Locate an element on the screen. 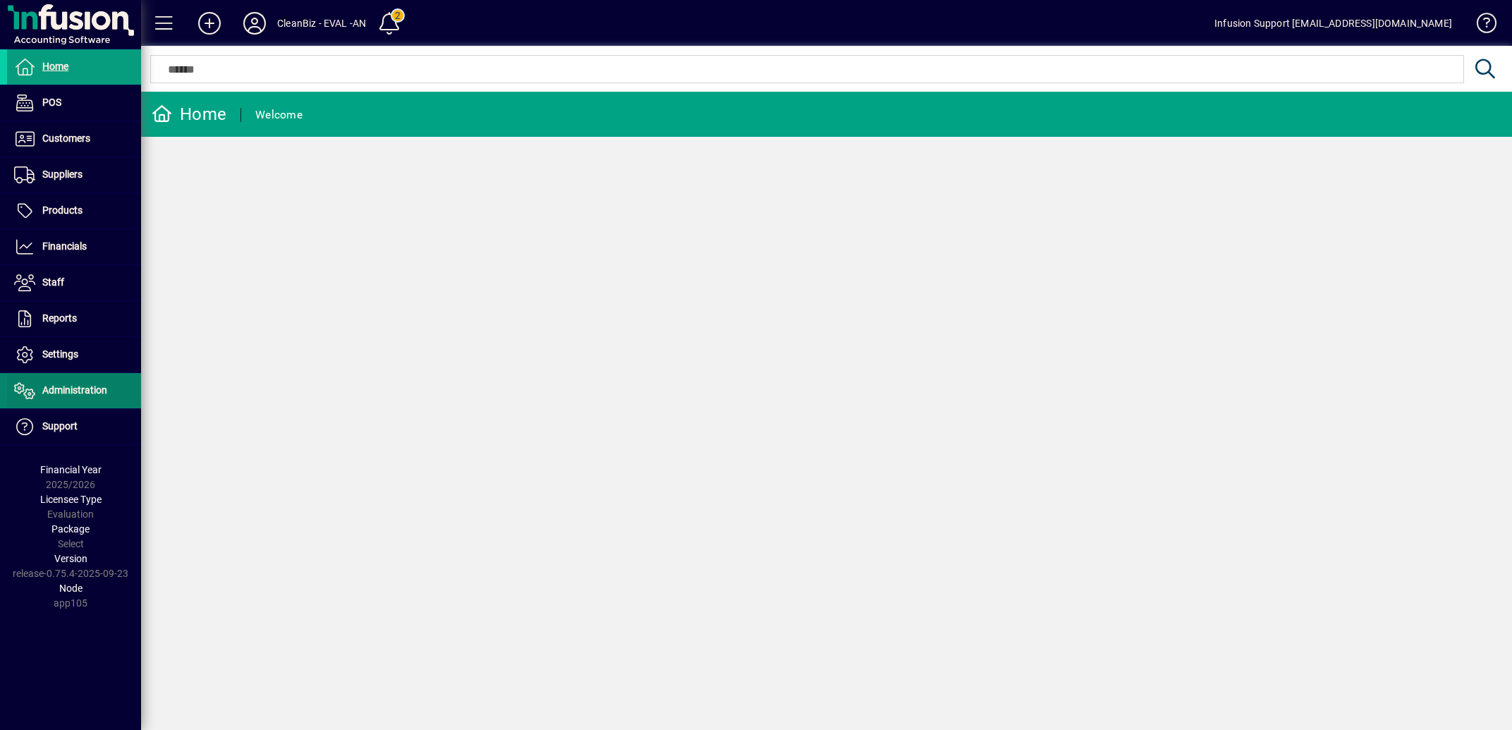 Image resolution: width=1512 pixels, height=730 pixels. a: Staff is located at coordinates (74, 283).